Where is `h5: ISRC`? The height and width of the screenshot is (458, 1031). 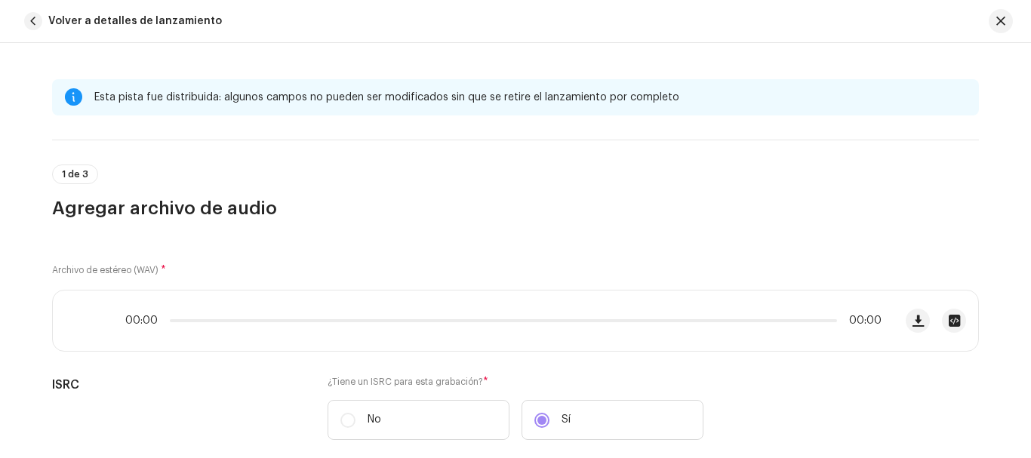
h5: ISRC is located at coordinates (177, 385).